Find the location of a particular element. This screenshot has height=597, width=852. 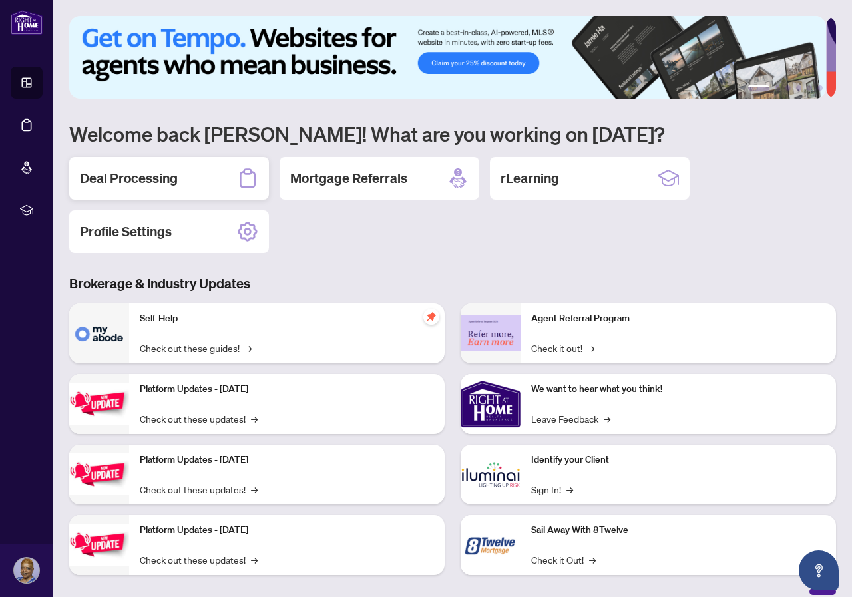

img: Platform Updates - July 8, 2025 is located at coordinates (99, 474).